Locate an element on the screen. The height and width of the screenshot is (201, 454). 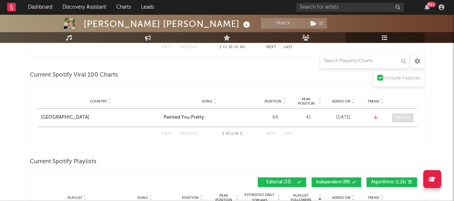
div: 41 is located at coordinates (308, 117).